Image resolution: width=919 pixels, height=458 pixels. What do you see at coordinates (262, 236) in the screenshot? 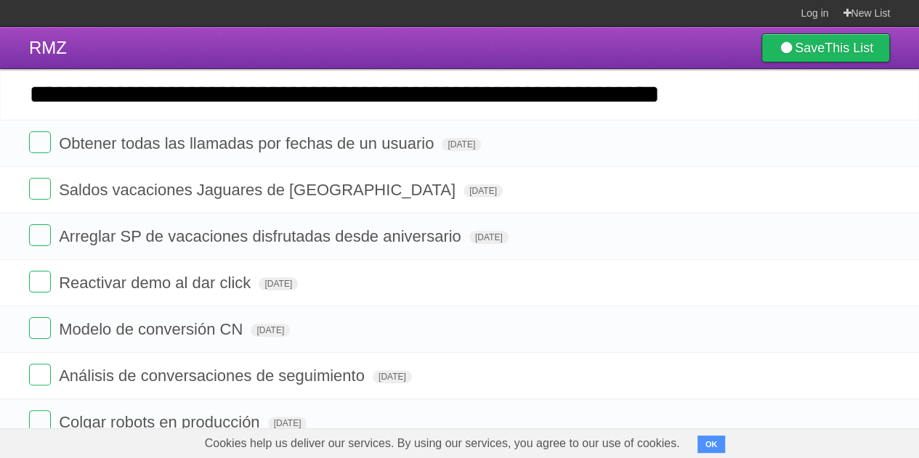
I see `span: Arreglar SP de vacaciones disfrutadas desde aniversario` at bounding box center [262, 236].